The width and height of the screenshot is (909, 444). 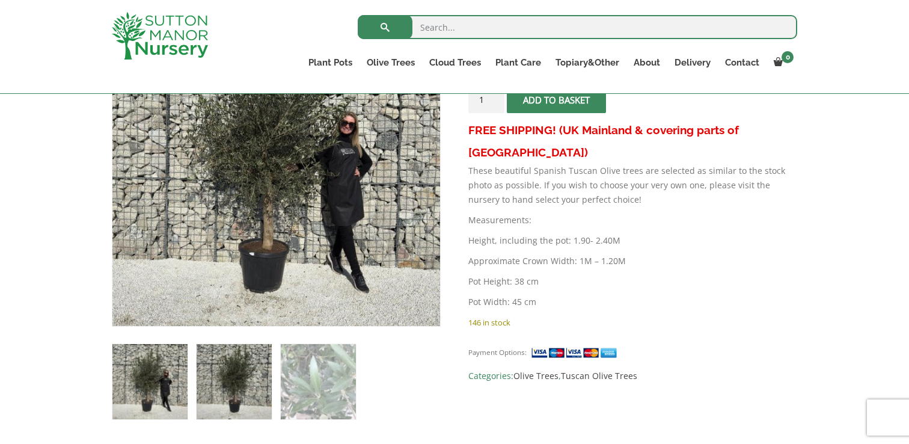 What do you see at coordinates (742, 63) in the screenshot?
I see `a: Contact` at bounding box center [742, 63].